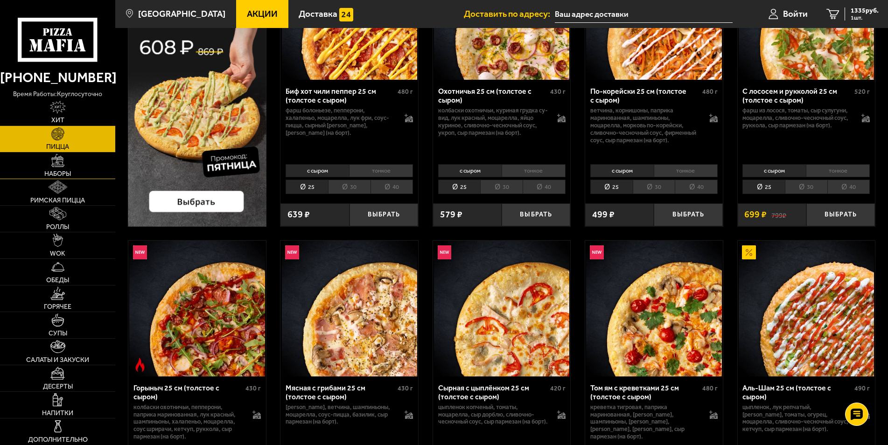  Describe the element at coordinates (57, 174) in the screenshot. I see `span: Наборы` at that location.